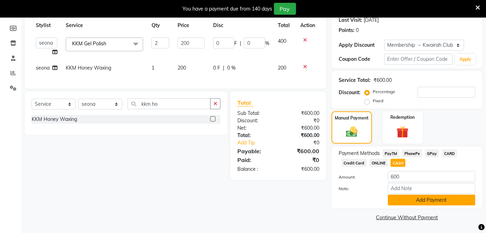  What do you see at coordinates (398, 163) in the screenshot?
I see `span: CASH` at bounding box center [398, 163].